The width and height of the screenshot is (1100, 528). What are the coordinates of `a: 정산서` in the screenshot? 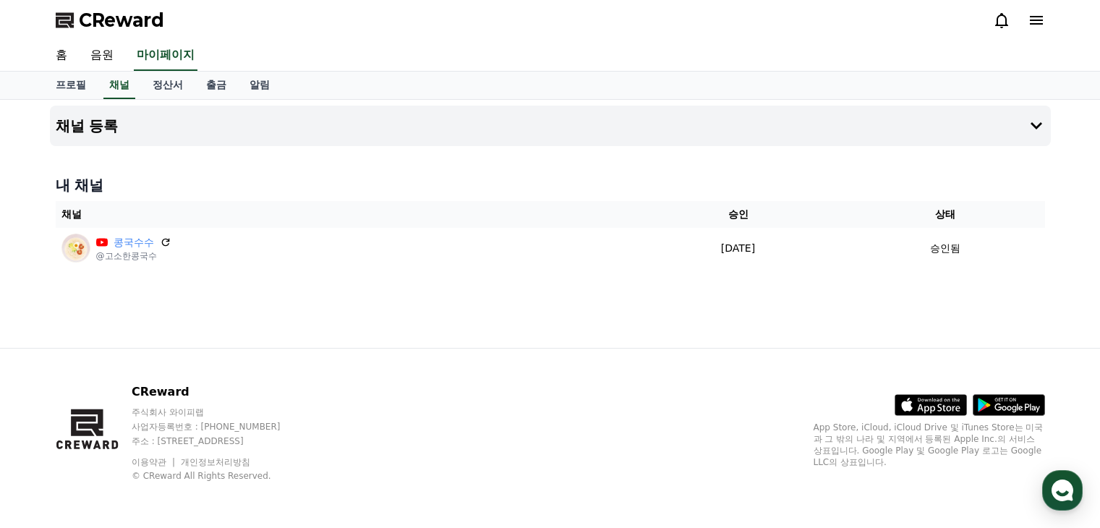 It's located at (168, 85).